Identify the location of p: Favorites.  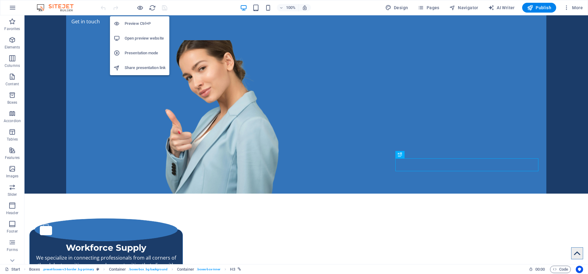
(12, 29).